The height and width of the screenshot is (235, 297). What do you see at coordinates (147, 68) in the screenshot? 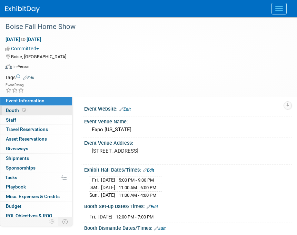
I see `div: Event Format` at bounding box center [147, 68].